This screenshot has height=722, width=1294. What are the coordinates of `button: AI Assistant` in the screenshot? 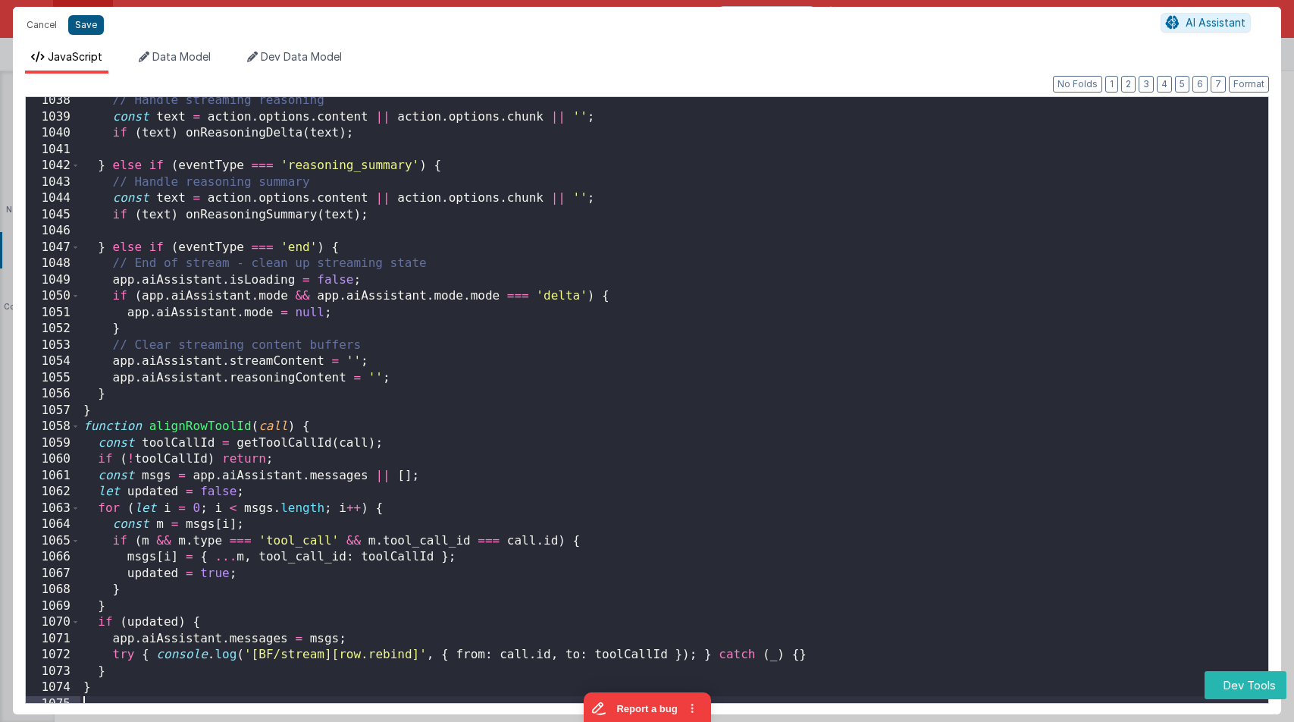 It's located at (1205, 23).